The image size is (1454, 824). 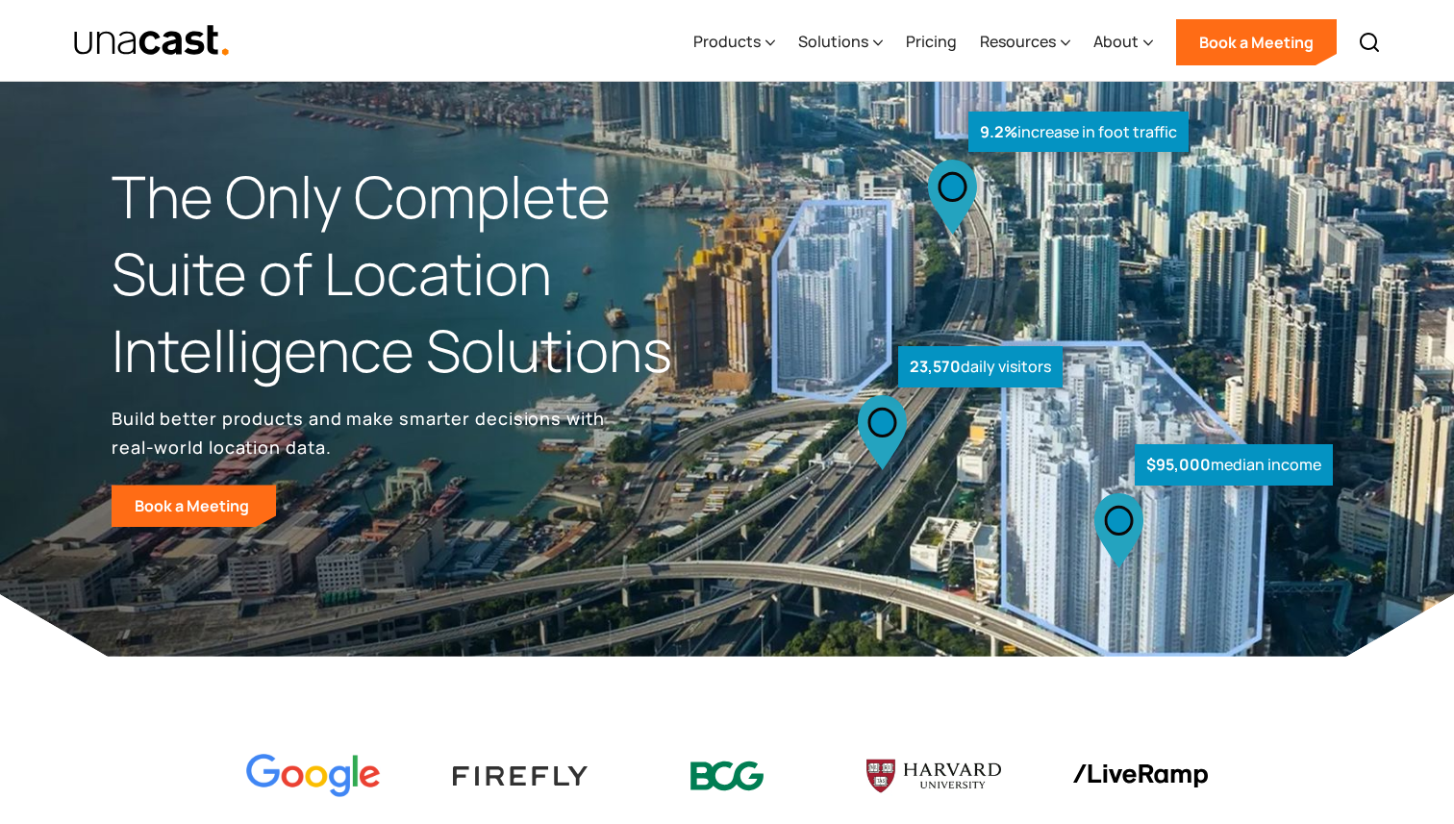 I want to click on strong: 23,570, so click(x=935, y=366).